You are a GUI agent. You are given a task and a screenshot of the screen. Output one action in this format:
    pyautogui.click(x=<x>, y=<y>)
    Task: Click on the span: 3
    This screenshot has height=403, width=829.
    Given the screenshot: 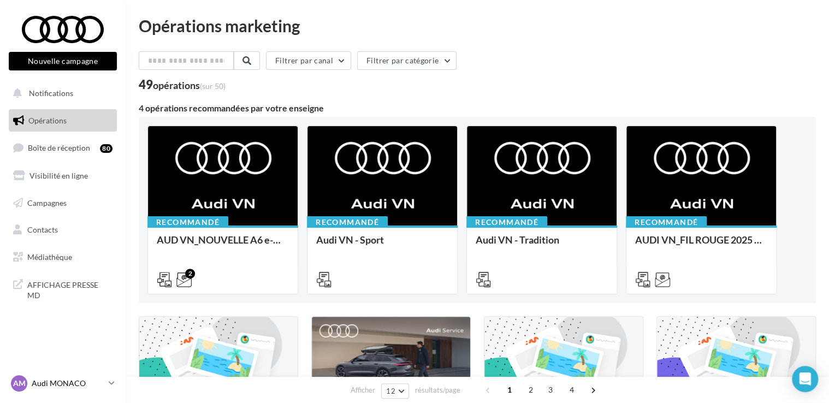 What is the action you would take?
    pyautogui.click(x=550, y=390)
    